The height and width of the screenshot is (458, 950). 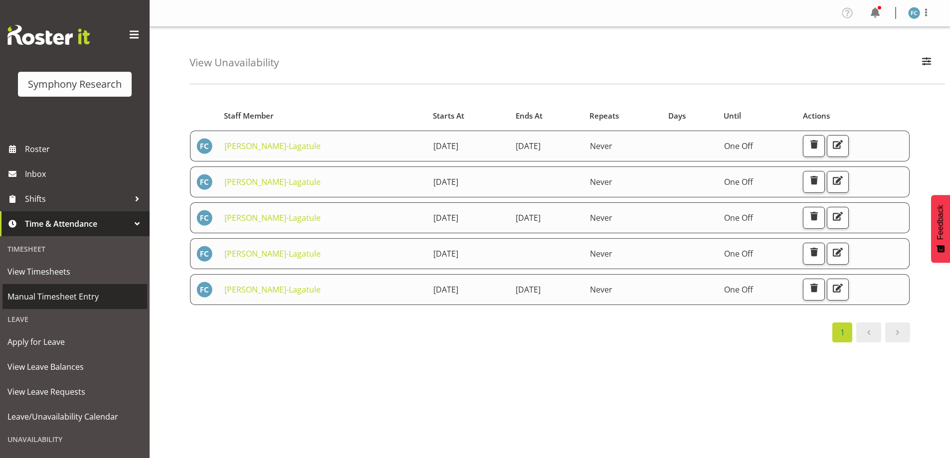 What do you see at coordinates (85, 149) in the screenshot?
I see `span: Roster` at bounding box center [85, 149].